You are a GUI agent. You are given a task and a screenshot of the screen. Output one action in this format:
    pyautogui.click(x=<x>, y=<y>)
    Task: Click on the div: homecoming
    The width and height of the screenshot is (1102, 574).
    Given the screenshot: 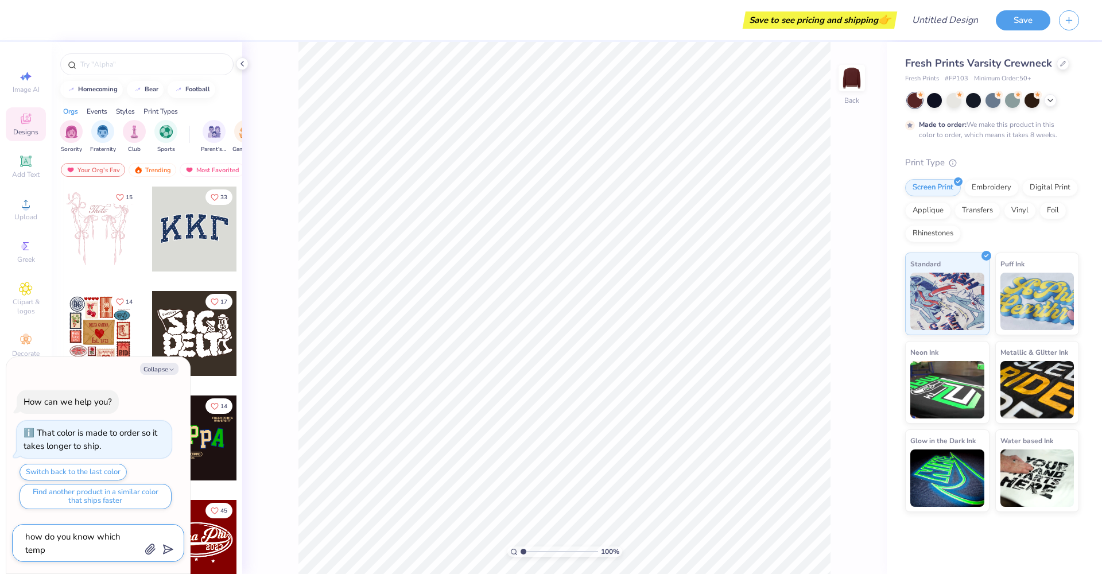 What is the action you would take?
    pyautogui.click(x=98, y=89)
    